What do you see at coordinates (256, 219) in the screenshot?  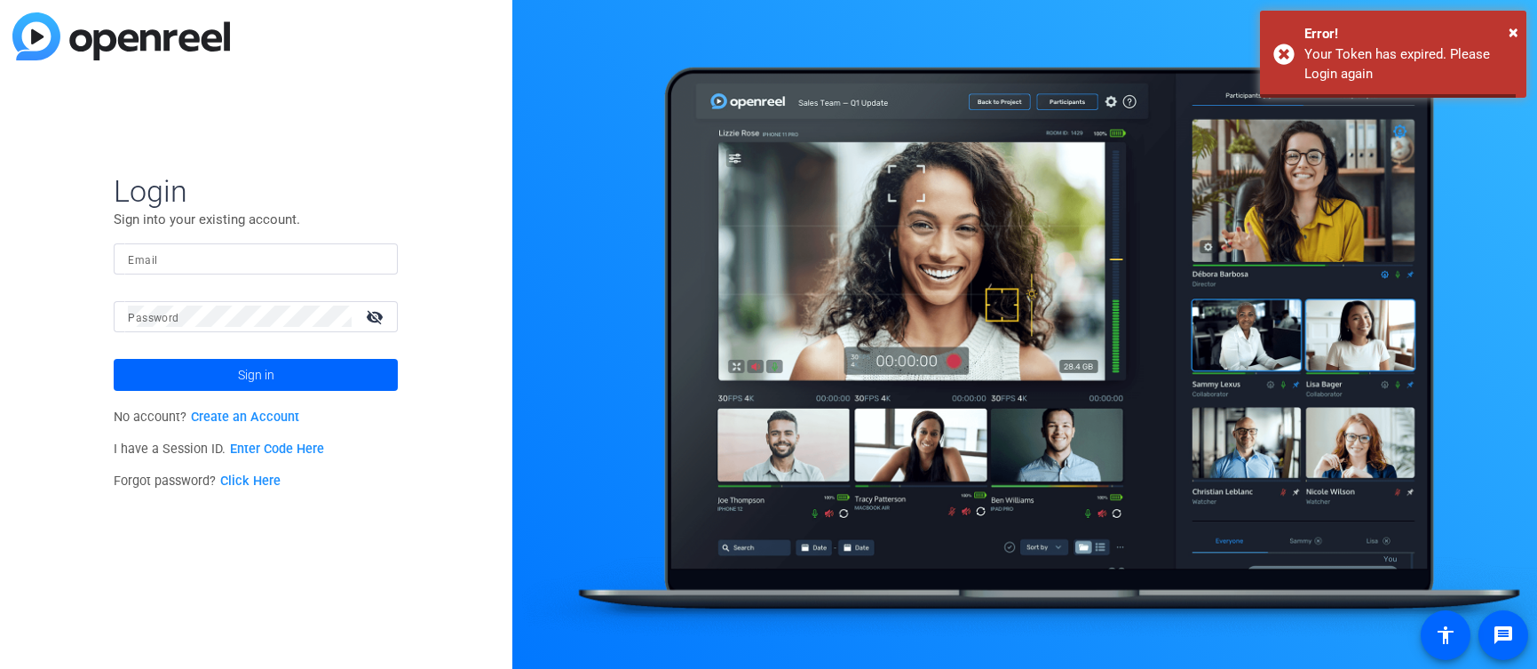 I see `p: Sign into your existing account.` at bounding box center [256, 219].